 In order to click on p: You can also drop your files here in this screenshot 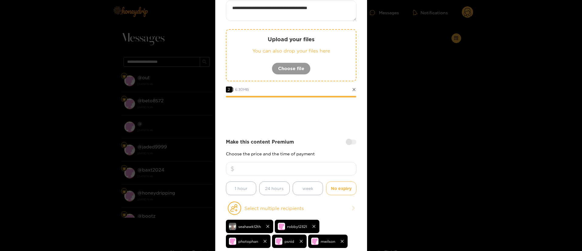, I will do `click(291, 51)`.